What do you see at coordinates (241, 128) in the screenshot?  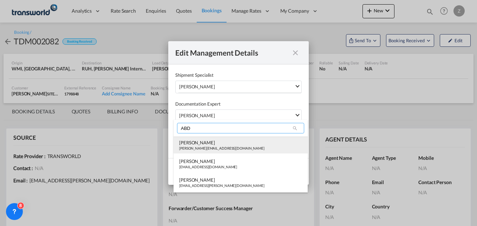 I see `input: Search user` at bounding box center [241, 128].